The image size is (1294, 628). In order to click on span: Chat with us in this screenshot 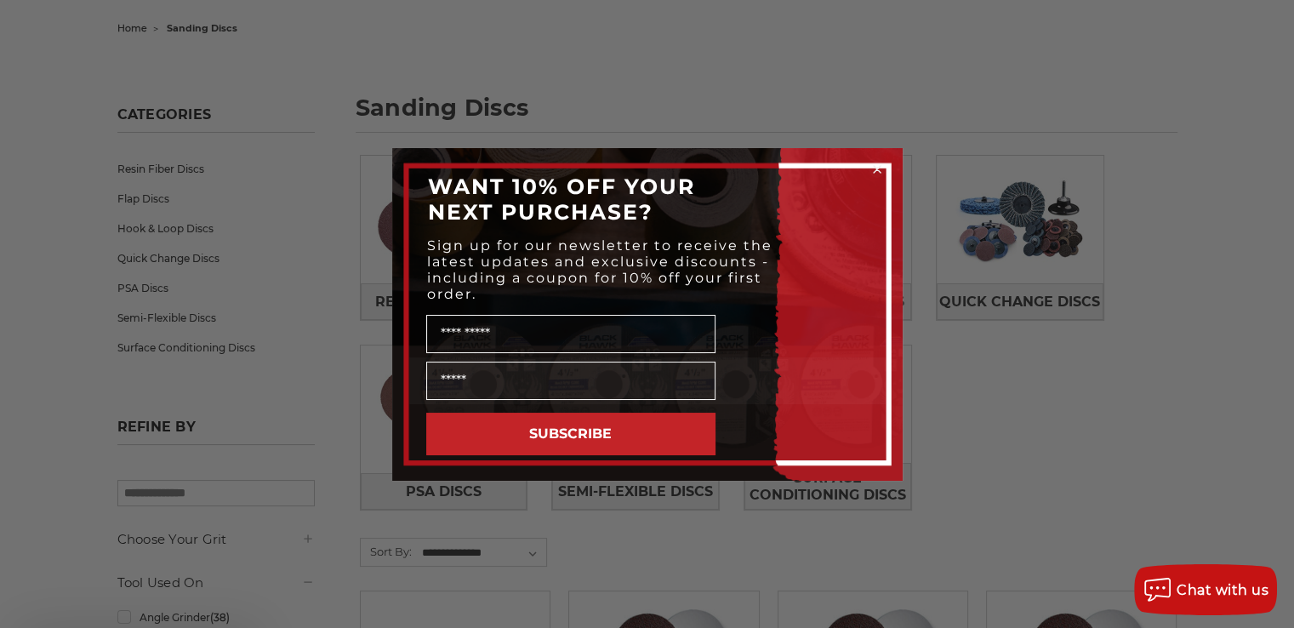, I will do `click(1223, 590)`.